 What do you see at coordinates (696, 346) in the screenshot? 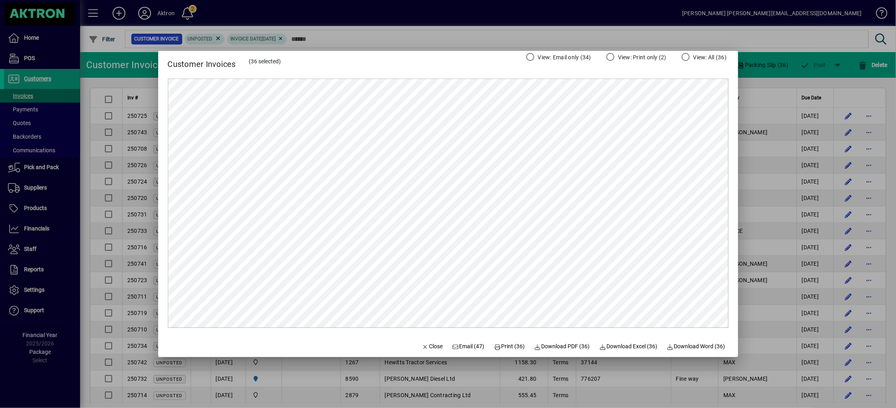
I see `span: Download Word (36)` at bounding box center [696, 346].